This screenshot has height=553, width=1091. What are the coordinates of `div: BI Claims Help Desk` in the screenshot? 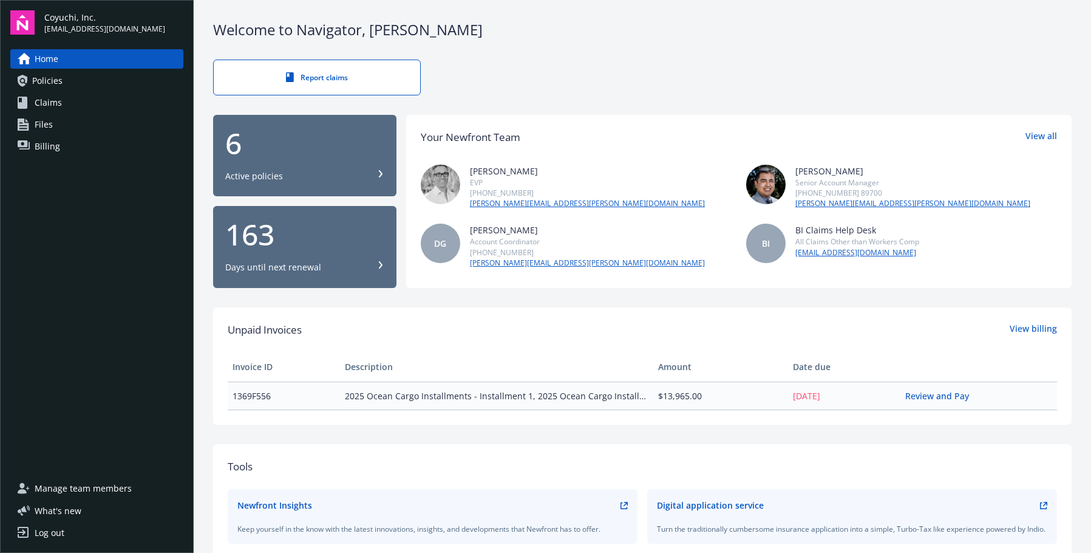 It's located at (857, 230).